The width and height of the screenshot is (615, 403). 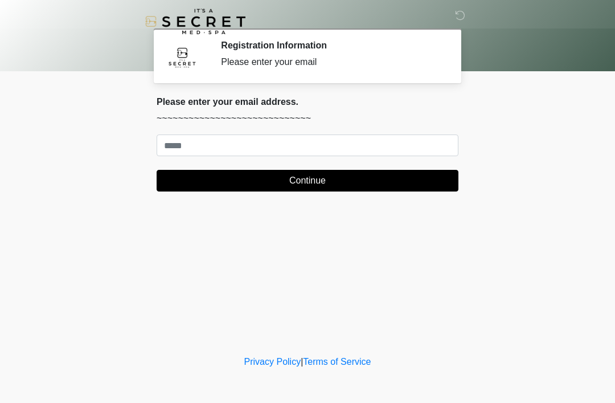 What do you see at coordinates (195, 21) in the screenshot?
I see `img: It's A Secret Med Spa Logo` at bounding box center [195, 21].